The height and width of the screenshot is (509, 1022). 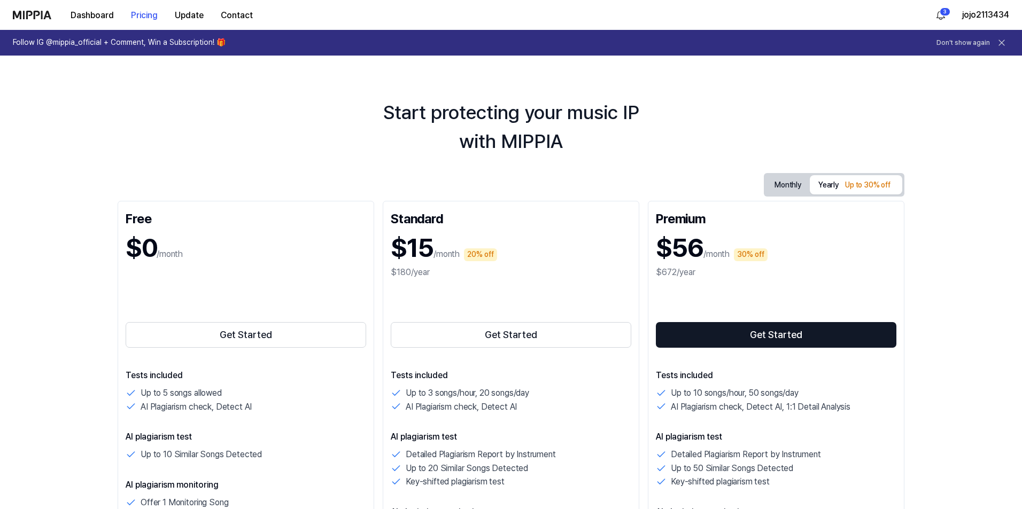 I want to click on a: Pricing, so click(x=144, y=15).